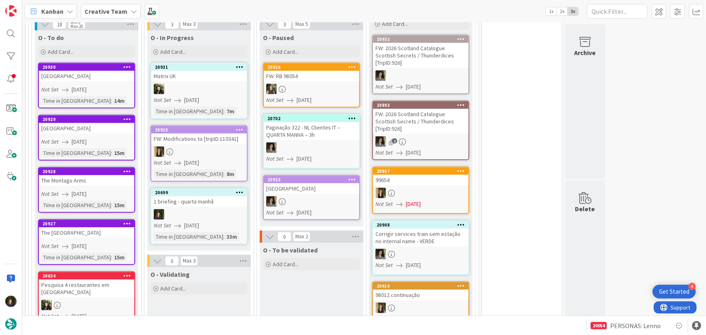 This screenshot has width=706, height=335. Describe the element at coordinates (674, 292) in the screenshot. I see `div: Open Get Started checklist, remaining modules: 4` at that location.